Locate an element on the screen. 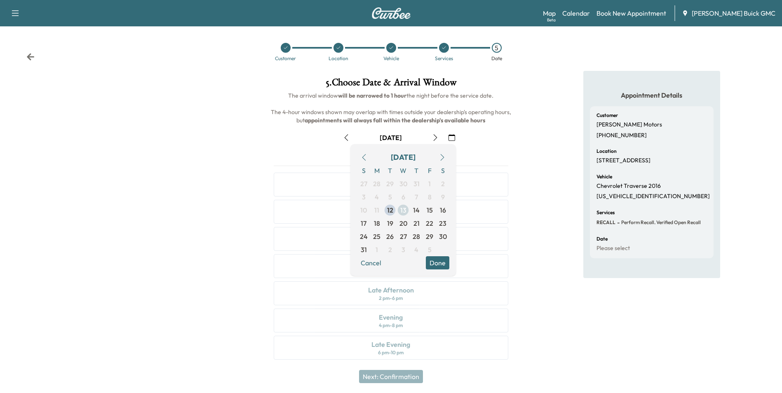 This screenshot has width=782, height=393. span: 23 is located at coordinates (443, 223).